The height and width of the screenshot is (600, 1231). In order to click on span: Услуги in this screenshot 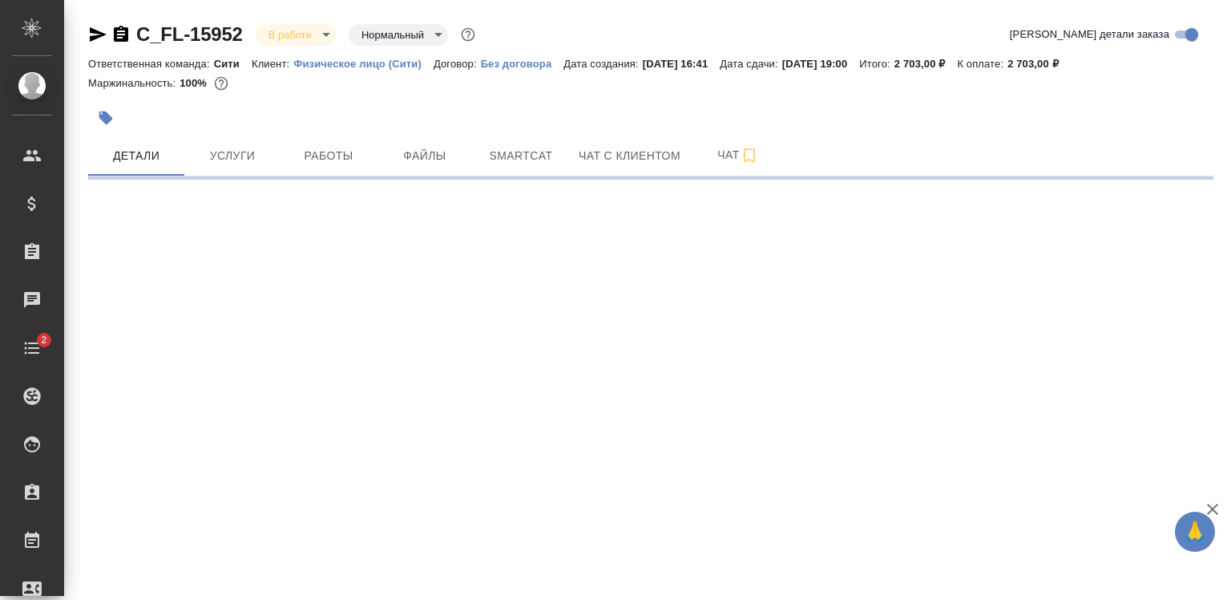, I will do `click(232, 156)`.